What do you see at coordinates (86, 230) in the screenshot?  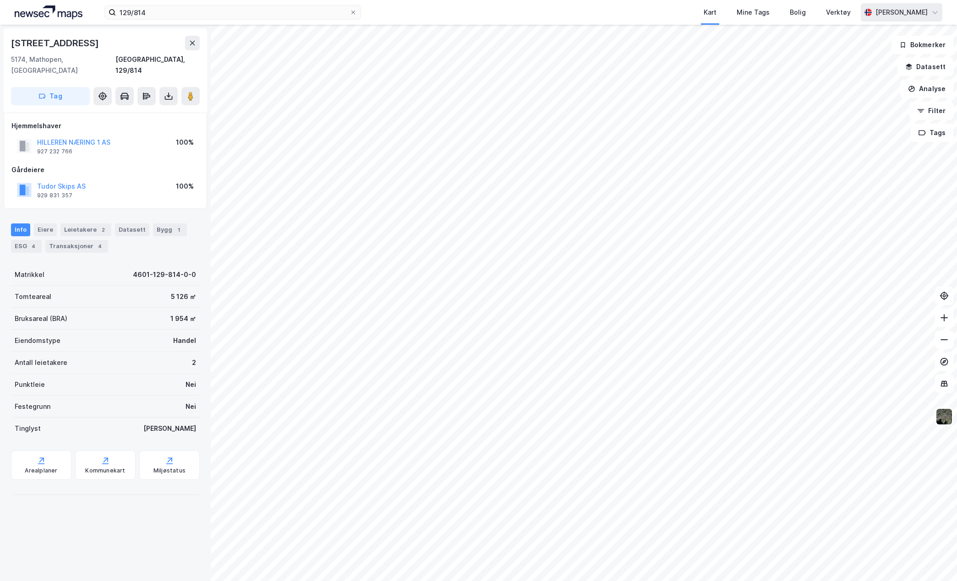 I see `div: Leietakere` at bounding box center [86, 230].